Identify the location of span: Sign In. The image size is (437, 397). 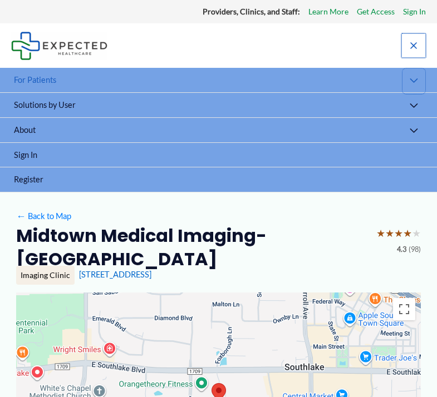
(26, 155).